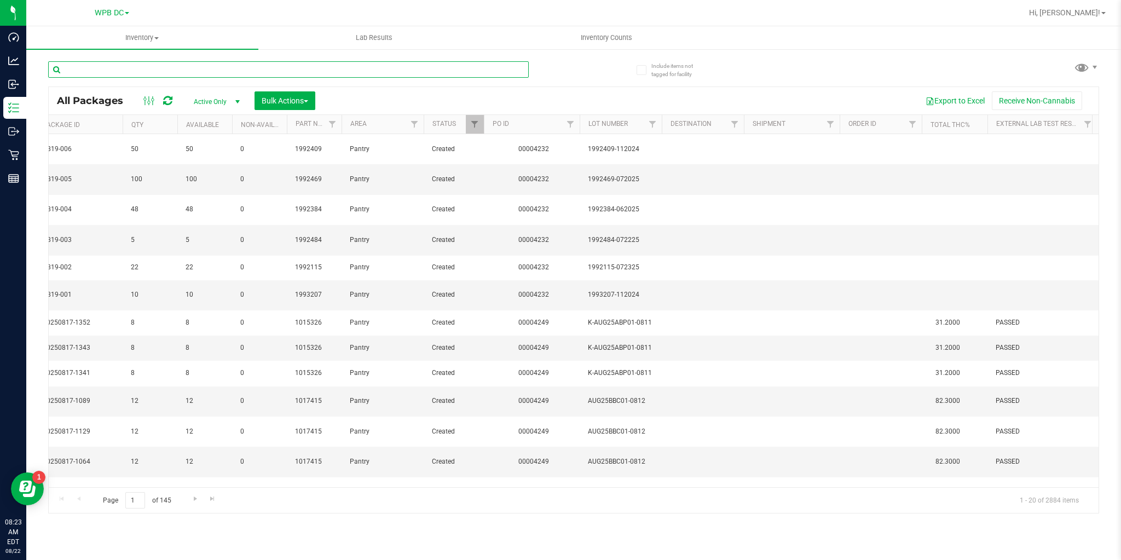 Image resolution: width=1121 pixels, height=560 pixels. What do you see at coordinates (64, 322) in the screenshot?
I see `span: FLSRWGM-20250817-1352` at bounding box center [64, 322].